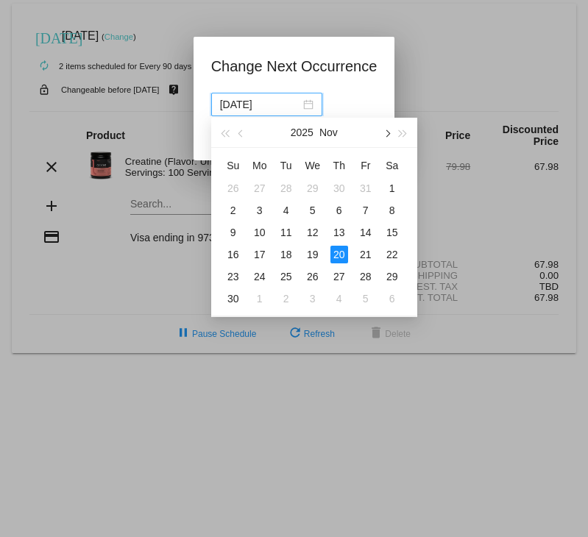 This screenshot has height=537, width=588. Describe the element at coordinates (233, 166) in the screenshot. I see `th: Sun` at that location.